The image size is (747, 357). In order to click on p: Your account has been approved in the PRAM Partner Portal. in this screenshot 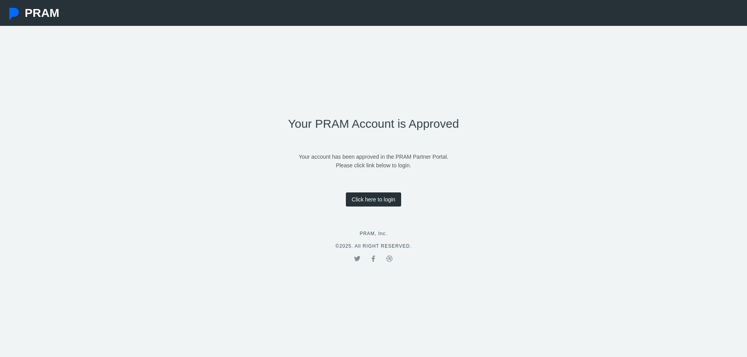, I will do `click(374, 157)`.